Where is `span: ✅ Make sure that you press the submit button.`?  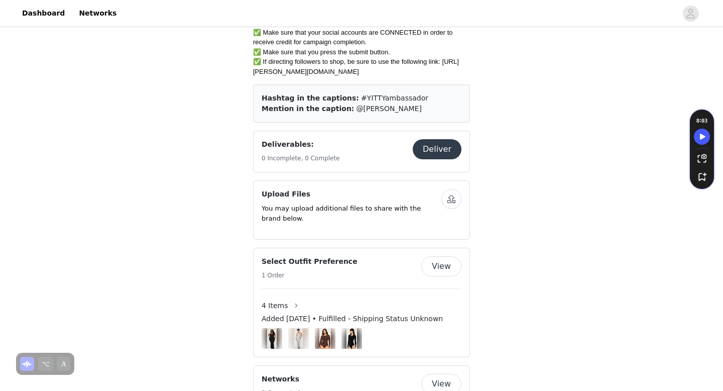 span: ✅ Make sure that you press the submit button. is located at coordinates (321, 52).